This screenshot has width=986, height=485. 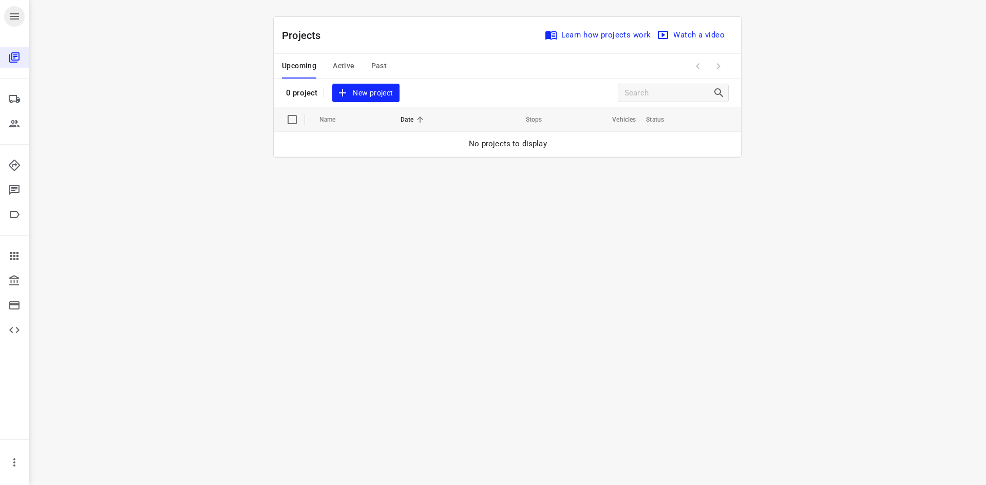 I want to click on span: Status, so click(x=662, y=120).